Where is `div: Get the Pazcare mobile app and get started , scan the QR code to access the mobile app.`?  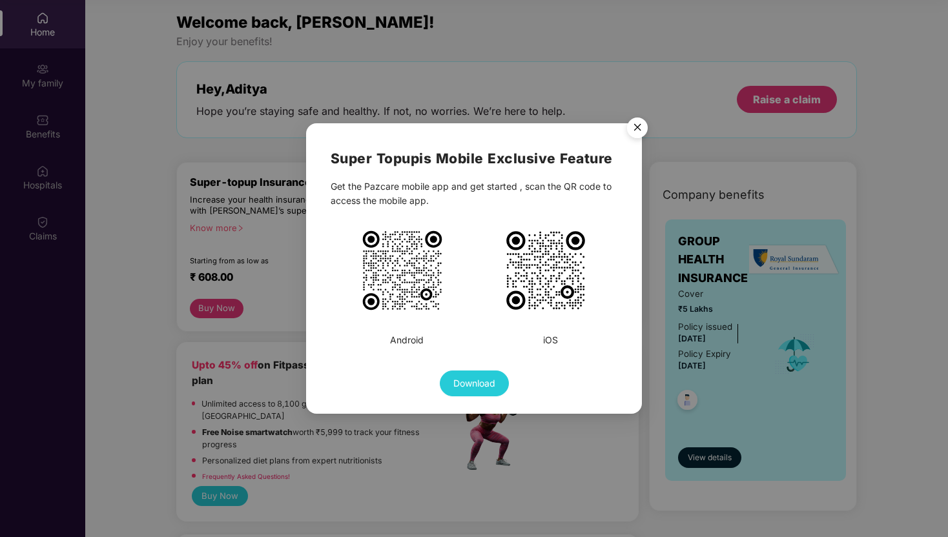
div: Get the Pazcare mobile app and get started , scan the QR code to access the mobile app. is located at coordinates (474, 194).